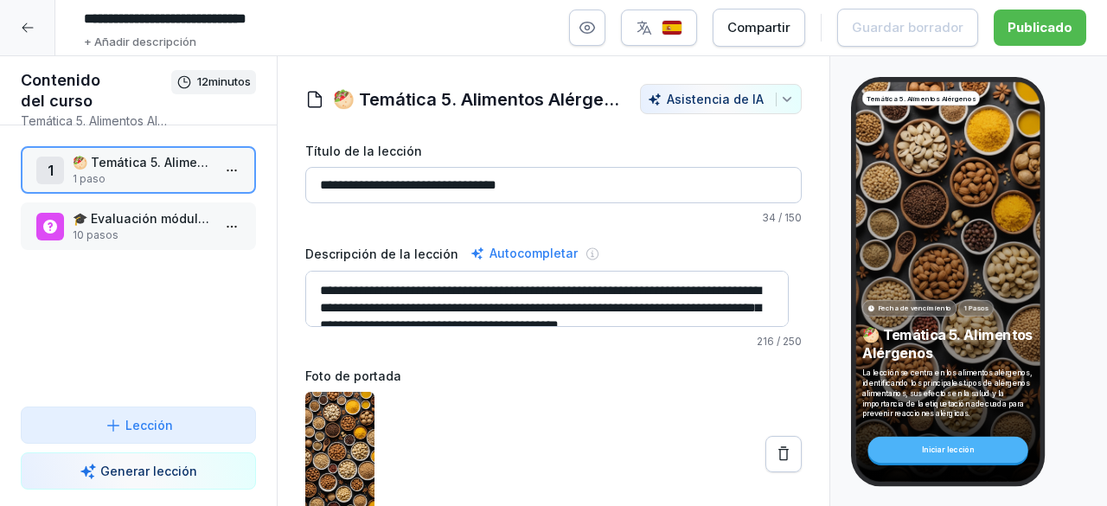 The height and width of the screenshot is (506, 1107). I want to click on font: Asistencia de IA, so click(715, 99).